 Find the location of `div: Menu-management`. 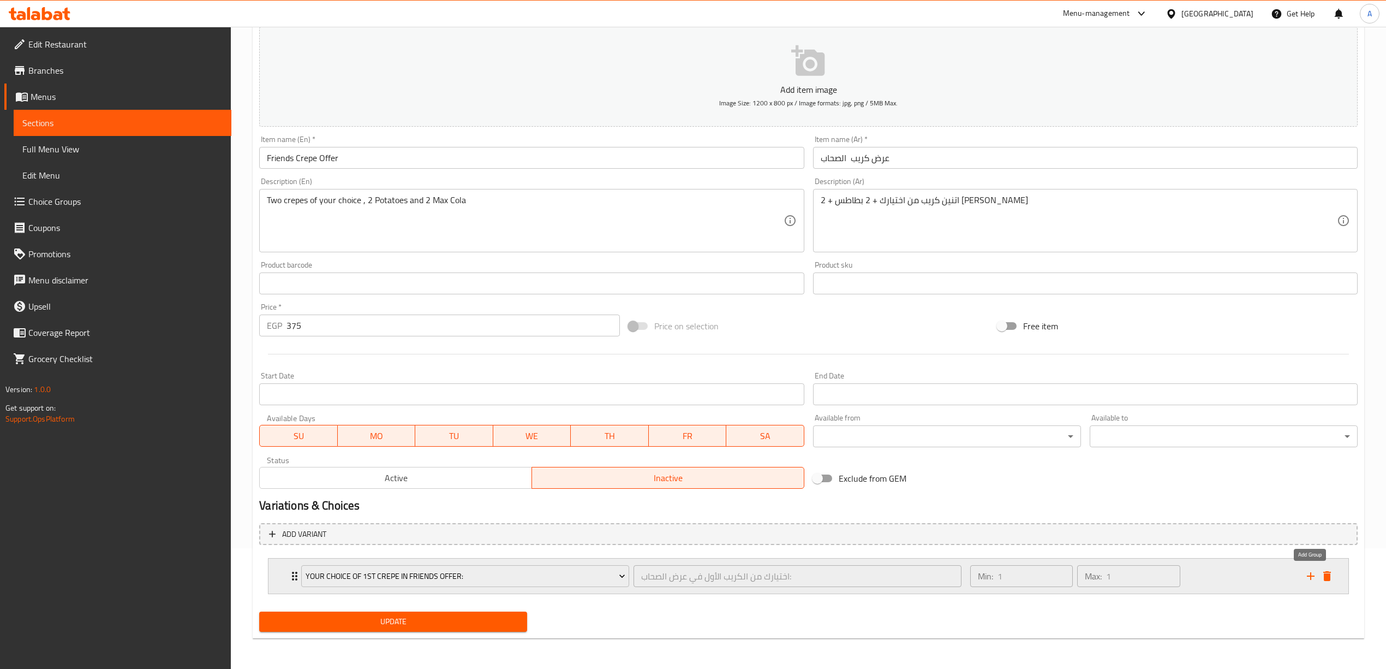

div: Menu-management is located at coordinates (1096, 14).